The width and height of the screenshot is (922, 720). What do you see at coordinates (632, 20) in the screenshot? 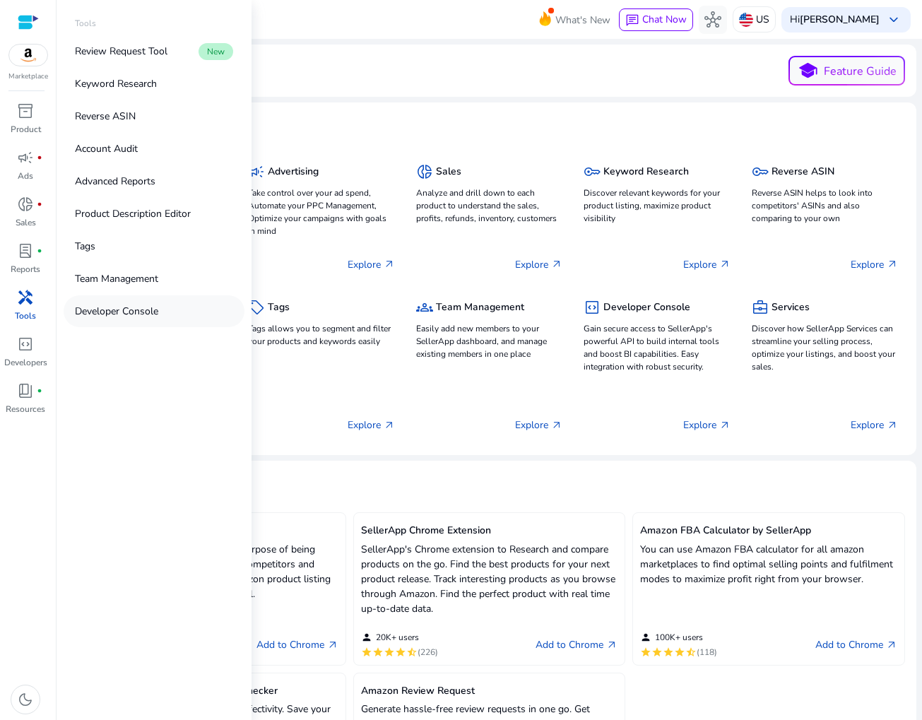
I see `span: chat` at bounding box center [632, 20].